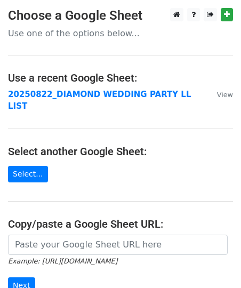  Describe the element at coordinates (28, 174) in the screenshot. I see `a: Select...` at that location.